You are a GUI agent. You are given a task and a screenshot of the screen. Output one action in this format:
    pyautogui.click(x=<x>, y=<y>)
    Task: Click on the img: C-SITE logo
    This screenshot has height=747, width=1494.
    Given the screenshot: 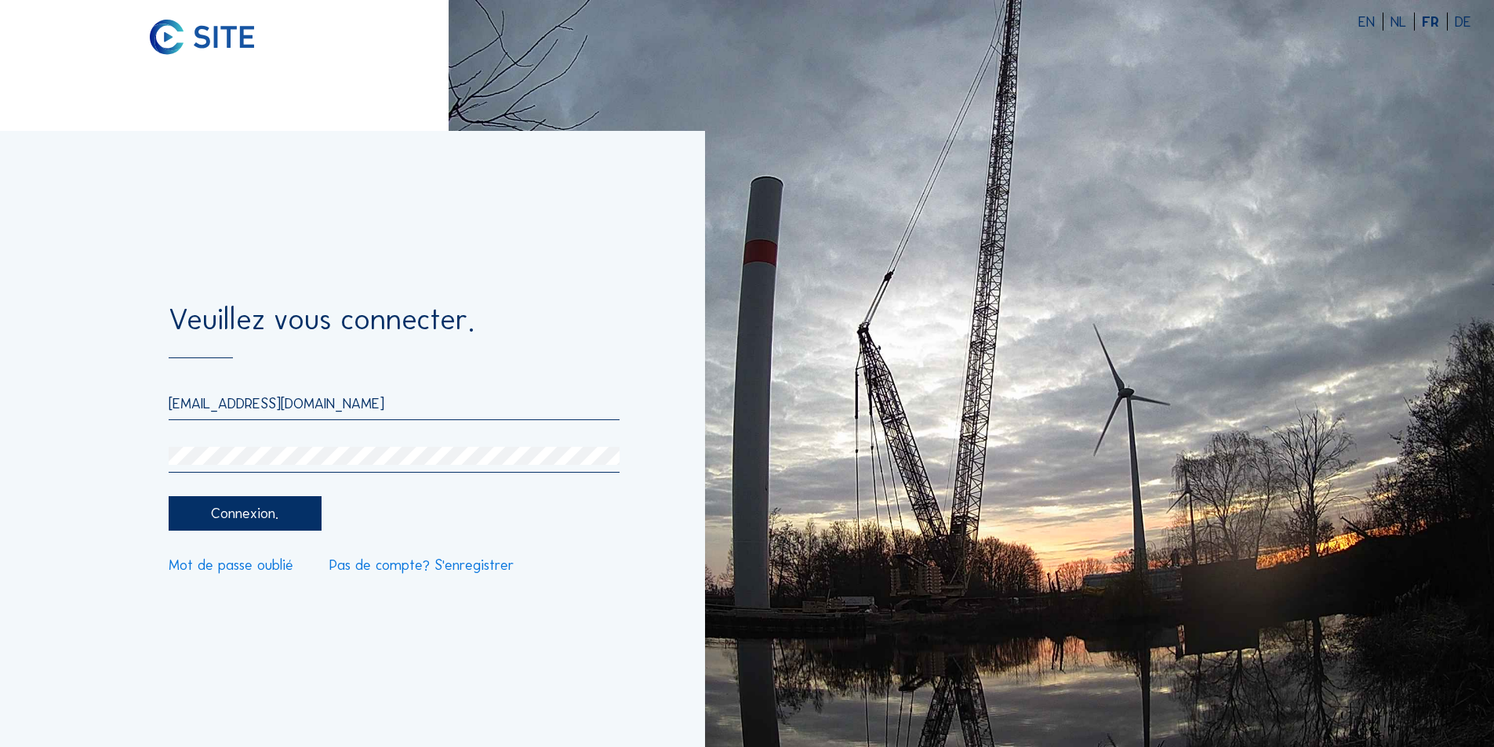 What is the action you would take?
    pyautogui.click(x=202, y=37)
    